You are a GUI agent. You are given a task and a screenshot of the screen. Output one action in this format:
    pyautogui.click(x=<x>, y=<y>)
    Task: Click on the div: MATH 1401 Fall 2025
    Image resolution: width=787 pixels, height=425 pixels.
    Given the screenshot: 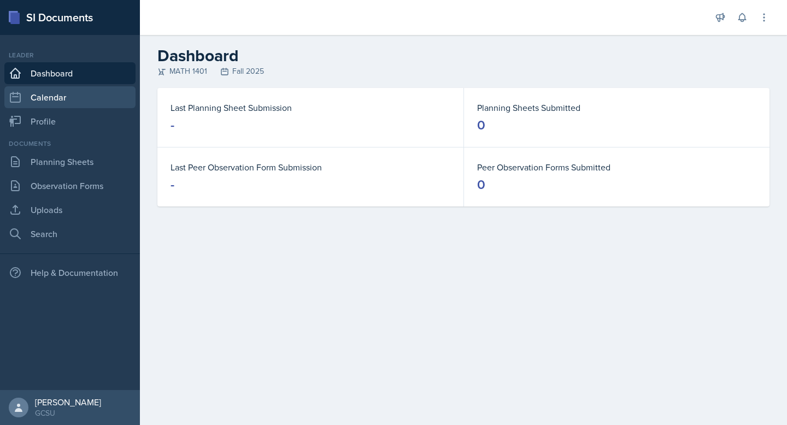 What is the action you would take?
    pyautogui.click(x=464, y=71)
    